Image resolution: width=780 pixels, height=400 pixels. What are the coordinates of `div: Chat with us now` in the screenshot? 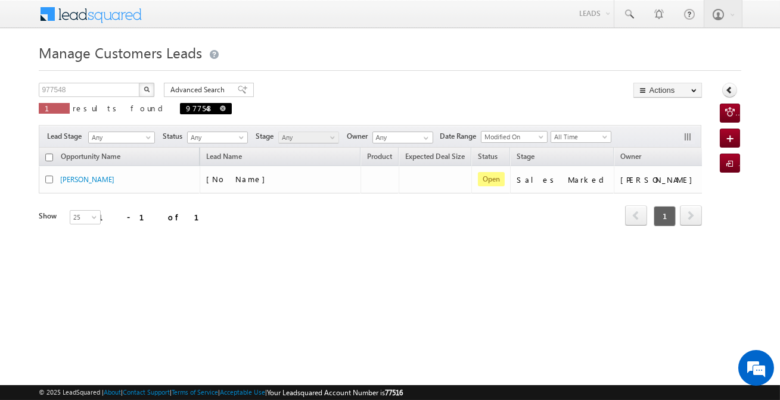 It's located at (131, 70).